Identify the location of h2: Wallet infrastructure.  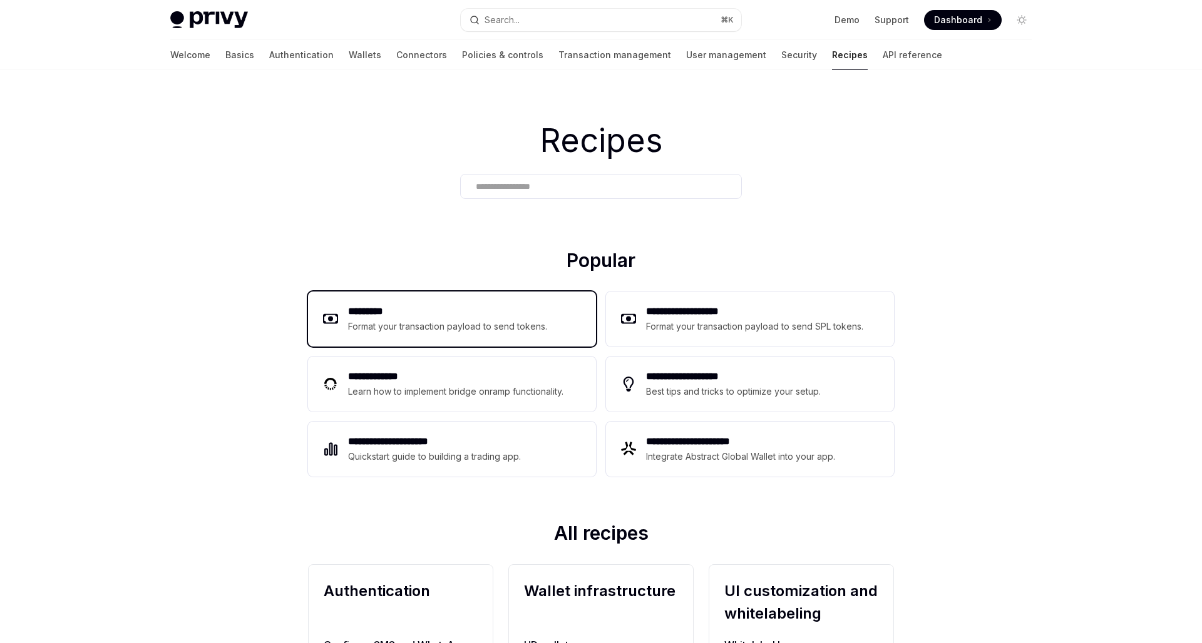
(601, 603).